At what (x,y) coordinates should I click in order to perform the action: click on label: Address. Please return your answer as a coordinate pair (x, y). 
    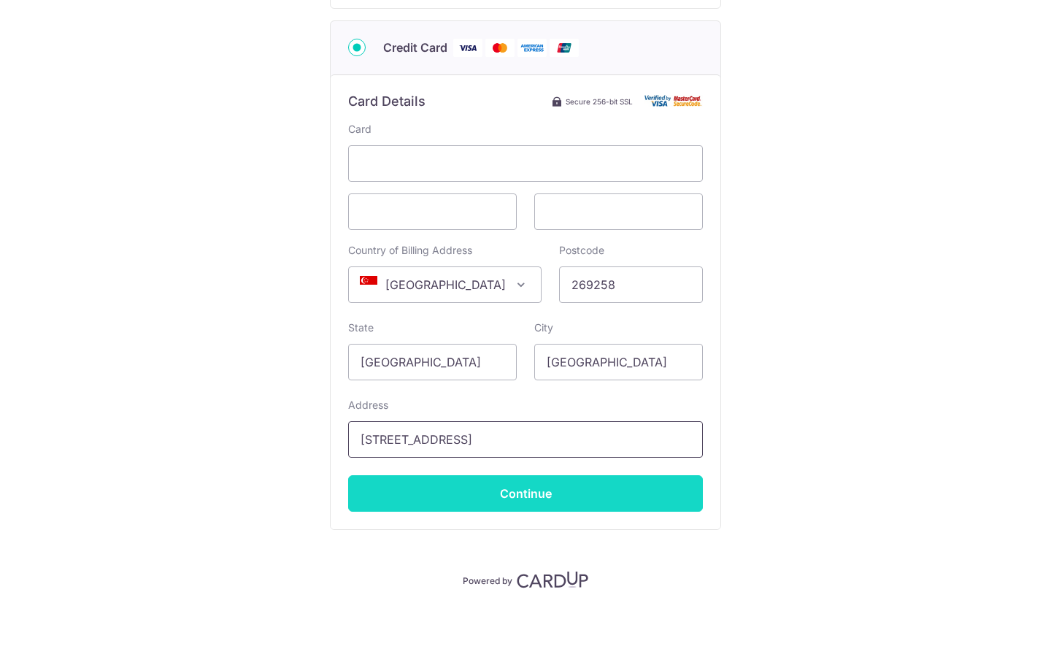
    Looking at the image, I should click on (368, 405).